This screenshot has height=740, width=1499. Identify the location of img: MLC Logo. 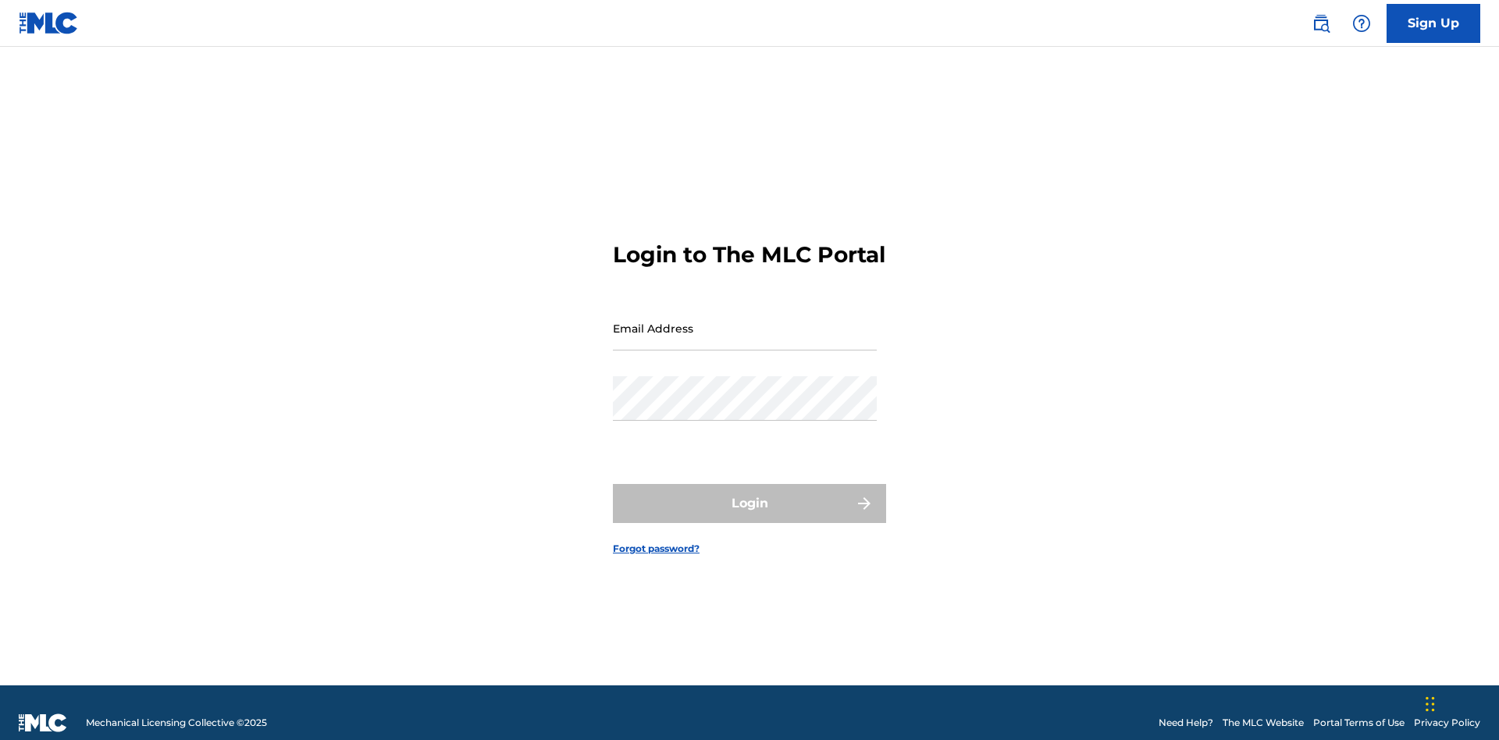
(48, 23).